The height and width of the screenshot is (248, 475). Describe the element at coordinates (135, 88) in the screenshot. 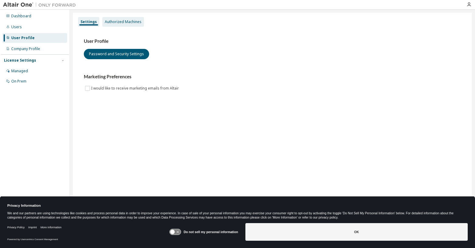

I see `label: I would like to receive marketing emails from Altair` at that location.